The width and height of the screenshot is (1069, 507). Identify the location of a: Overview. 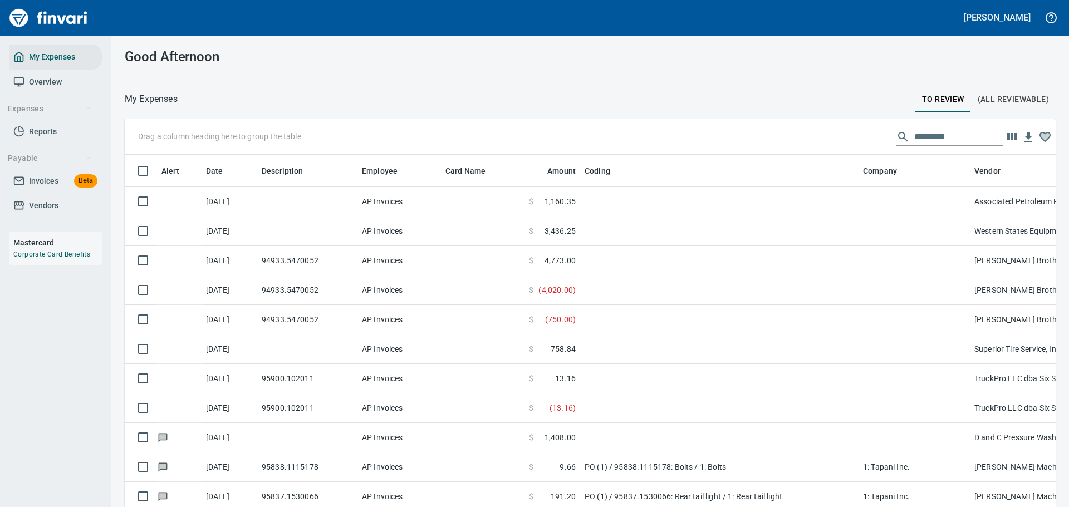
(55, 82).